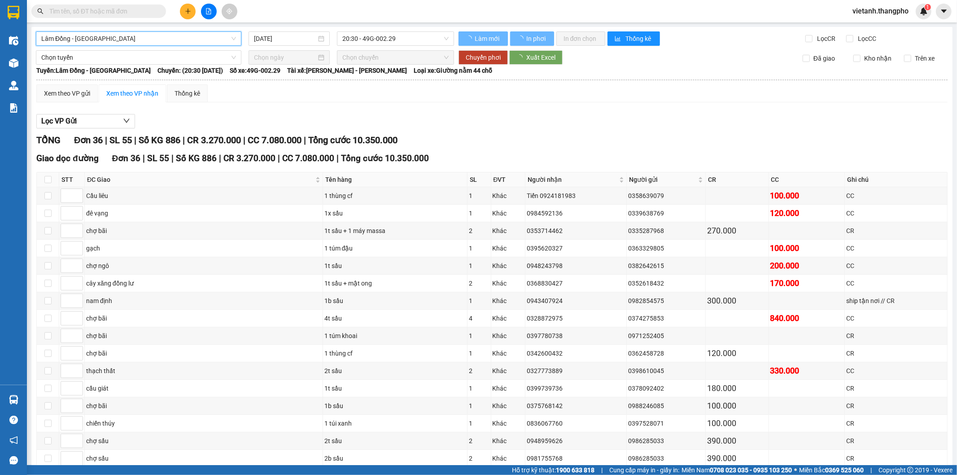  I want to click on button: Làm mới, so click(483, 39).